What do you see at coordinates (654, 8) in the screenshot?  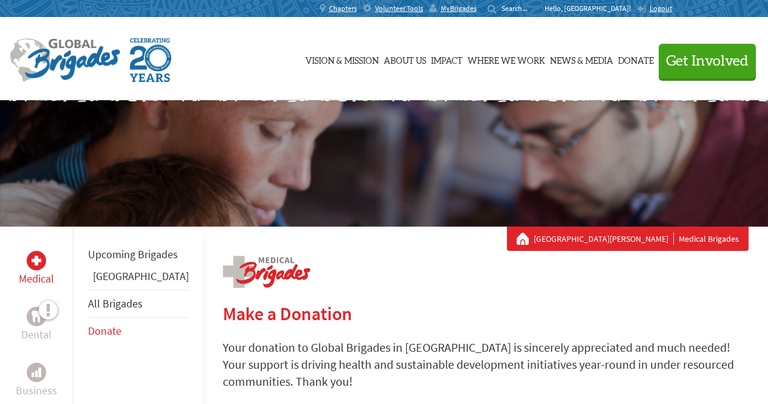 I see `a: Logout` at bounding box center [654, 8].